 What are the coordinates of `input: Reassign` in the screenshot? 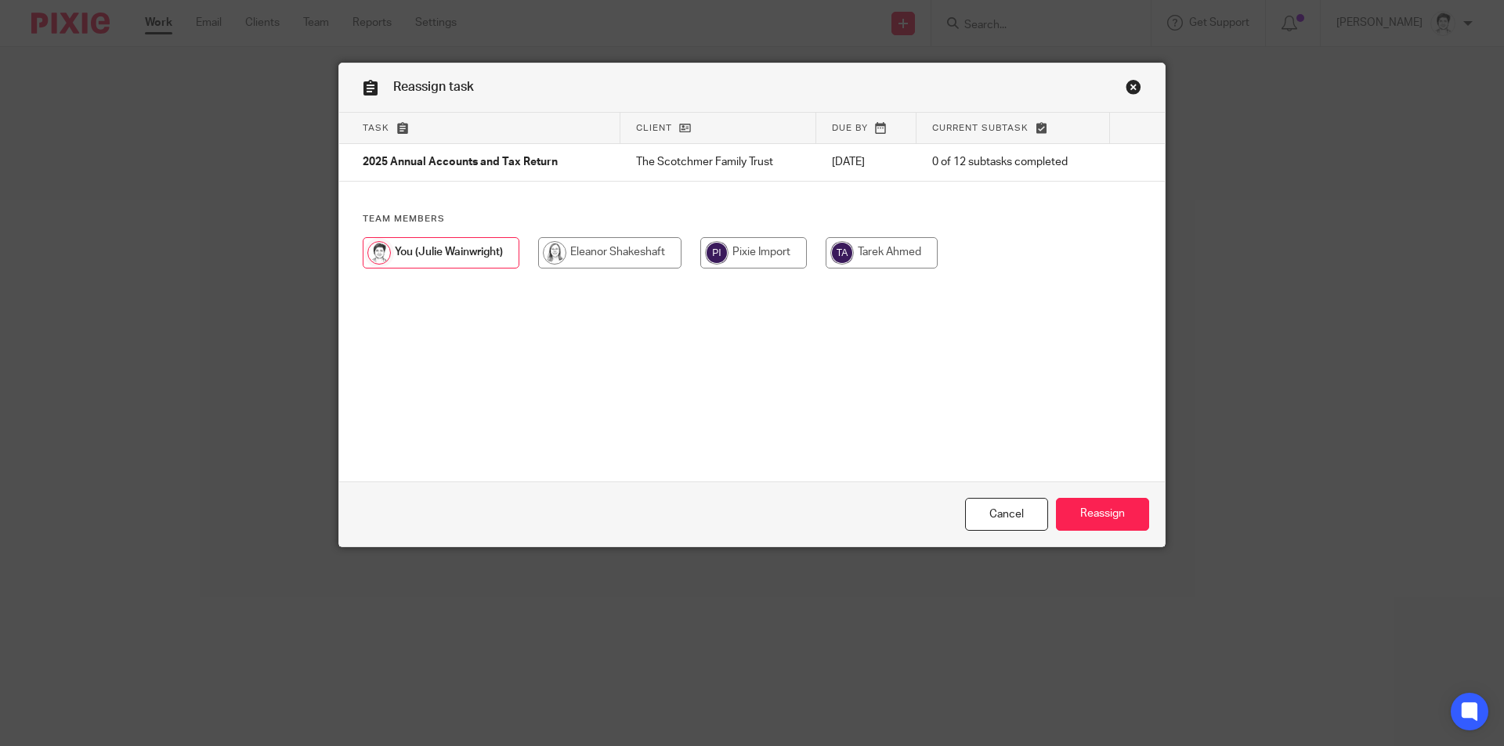 It's located at (1102, 514).